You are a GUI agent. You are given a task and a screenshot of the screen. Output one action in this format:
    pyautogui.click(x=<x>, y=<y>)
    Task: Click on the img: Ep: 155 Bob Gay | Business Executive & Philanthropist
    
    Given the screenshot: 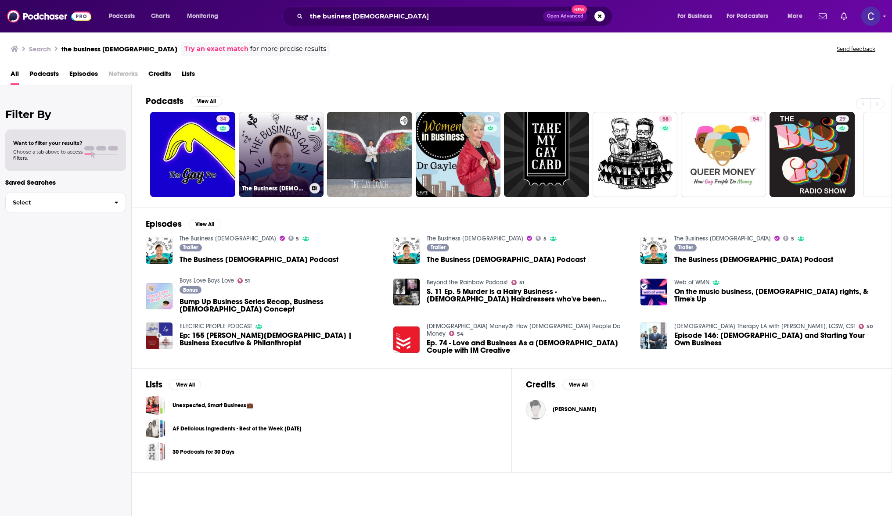 What is the action you would take?
    pyautogui.click(x=159, y=336)
    